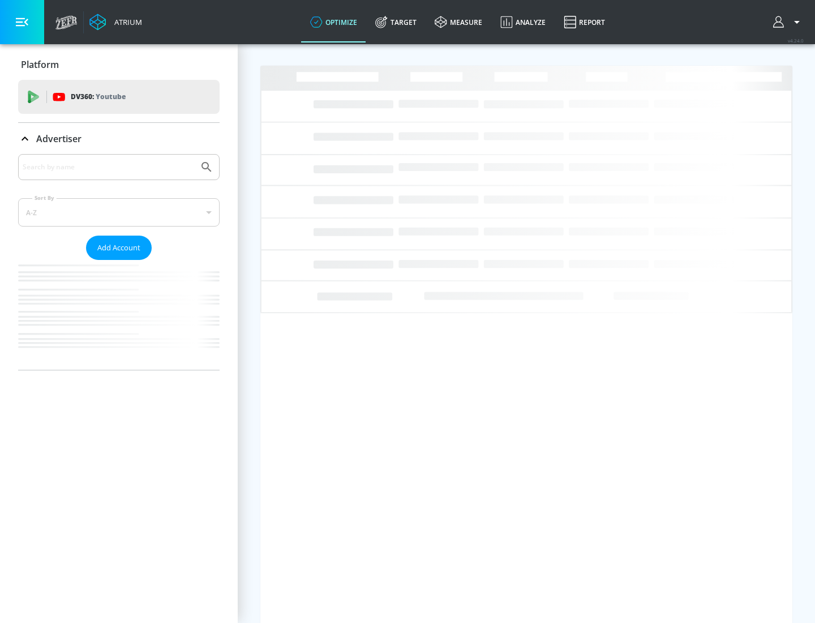 The width and height of the screenshot is (815, 623). I want to click on a: measure, so click(458, 22).